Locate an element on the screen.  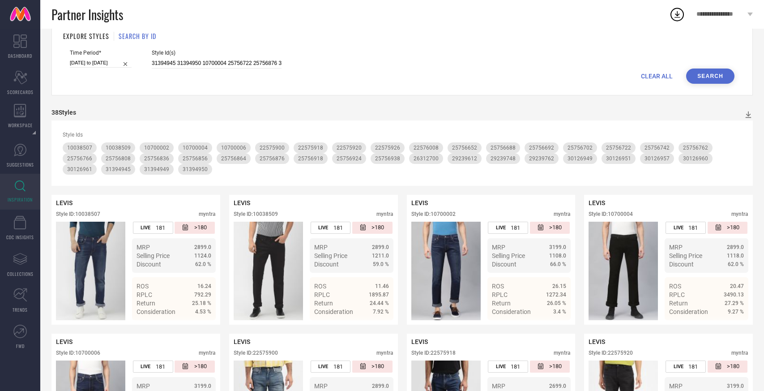
span: DASHBOARD is located at coordinates (20, 55).